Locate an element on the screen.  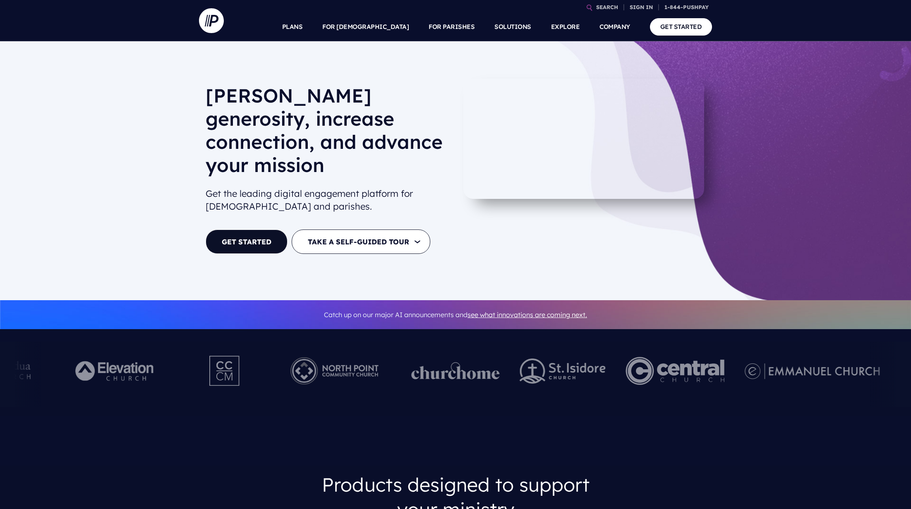
a: see what innovations are coming next. is located at coordinates (527, 315).